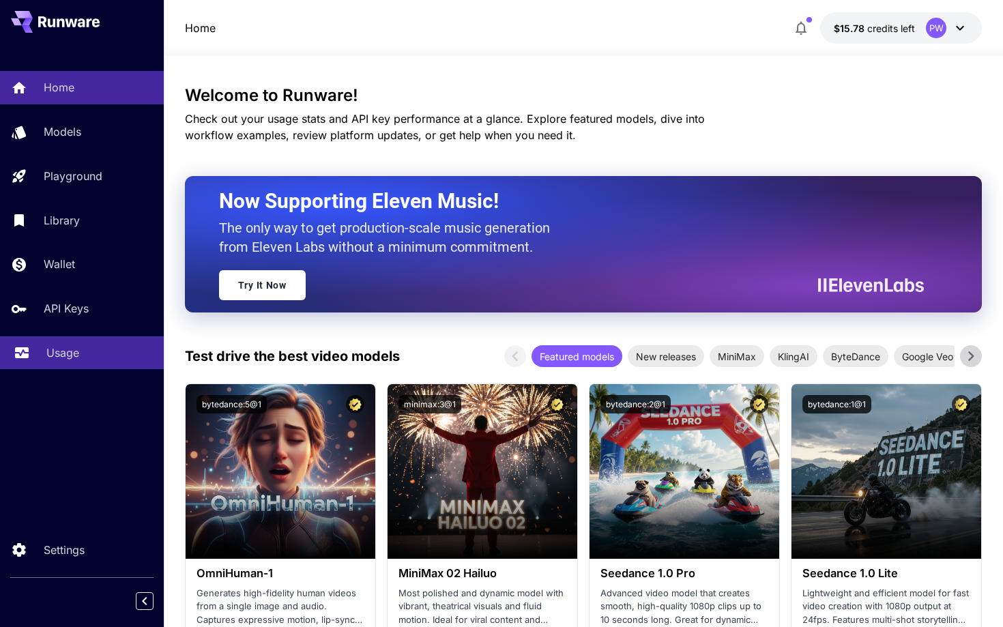 This screenshot has height=627, width=1003. Describe the element at coordinates (200, 28) in the screenshot. I see `nav: breadcrumb` at that location.